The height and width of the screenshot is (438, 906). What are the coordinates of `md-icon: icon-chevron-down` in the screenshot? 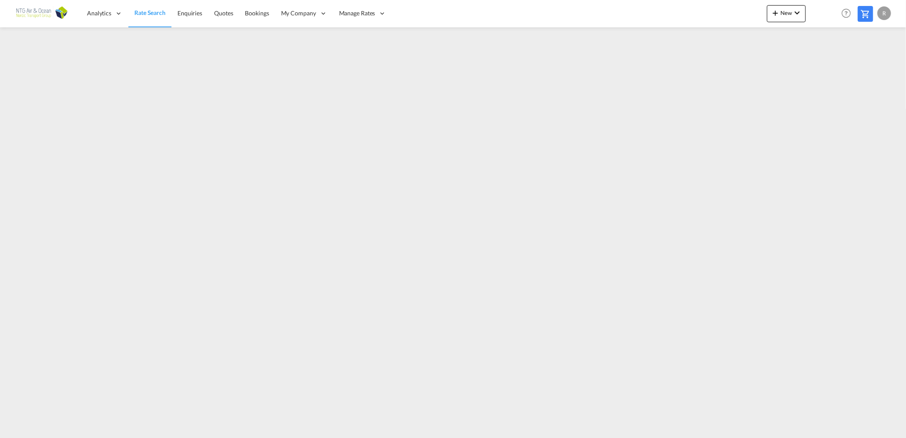 It's located at (797, 13).